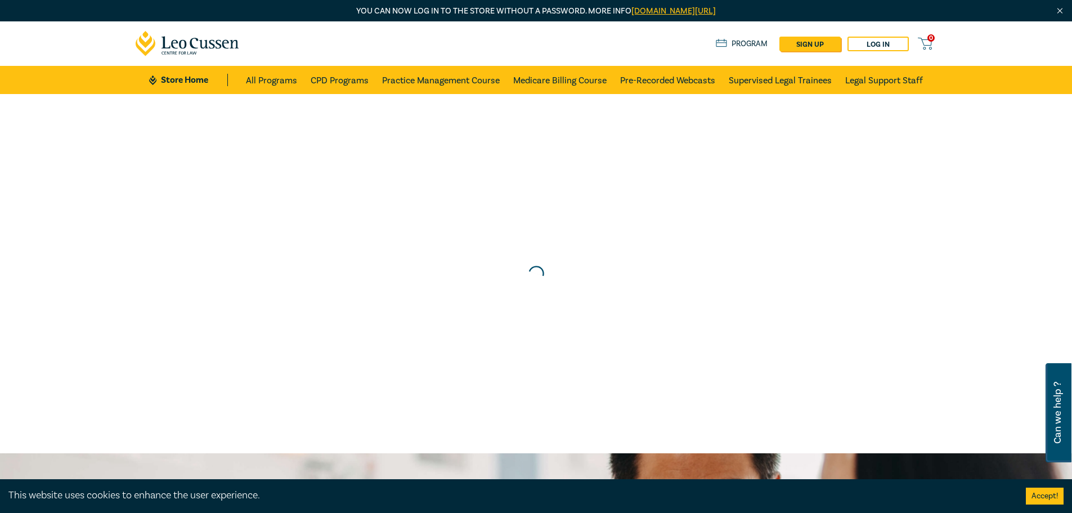 Image resolution: width=1072 pixels, height=513 pixels. What do you see at coordinates (742, 44) in the screenshot?
I see `a: Program` at bounding box center [742, 44].